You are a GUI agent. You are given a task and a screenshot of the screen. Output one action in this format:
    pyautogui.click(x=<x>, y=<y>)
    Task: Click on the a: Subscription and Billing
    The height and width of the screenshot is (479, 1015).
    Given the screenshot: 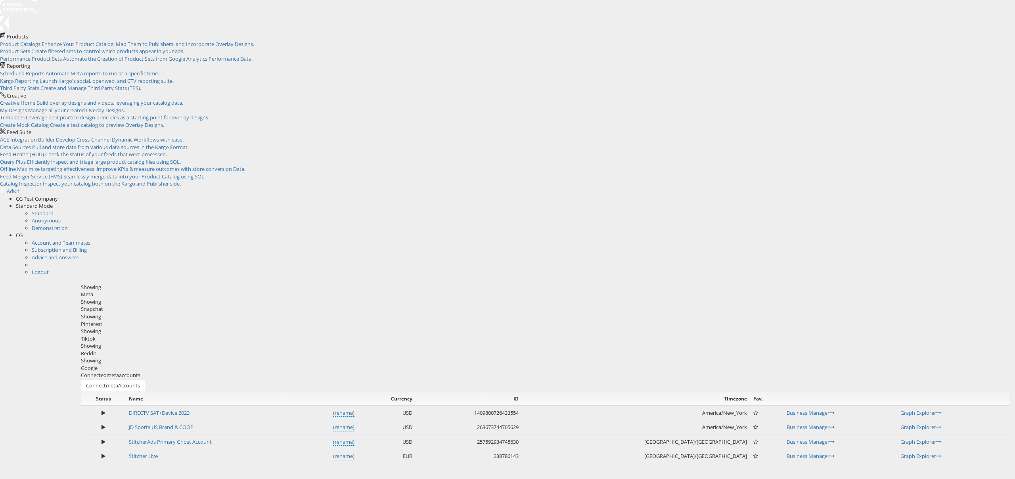 What is the action you would take?
    pyautogui.click(x=59, y=250)
    